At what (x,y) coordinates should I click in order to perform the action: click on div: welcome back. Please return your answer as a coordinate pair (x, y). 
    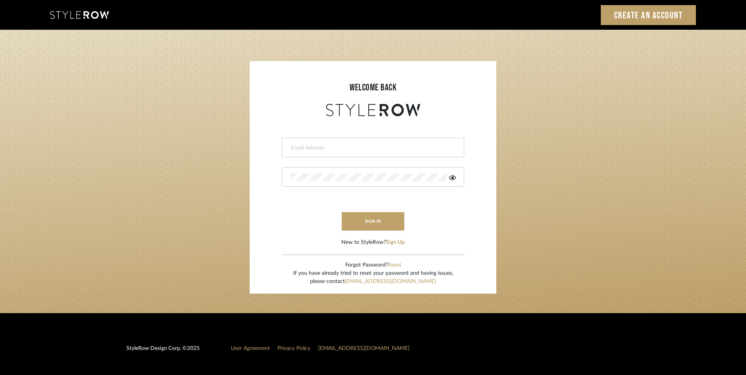
    Looking at the image, I should click on (373, 88).